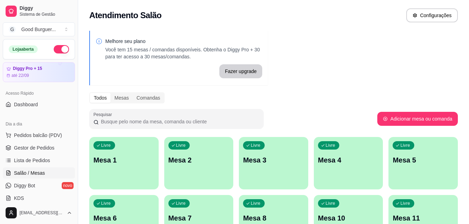  Describe the element at coordinates (423, 163) in the screenshot. I see `button: LivreMesa 5` at that location.